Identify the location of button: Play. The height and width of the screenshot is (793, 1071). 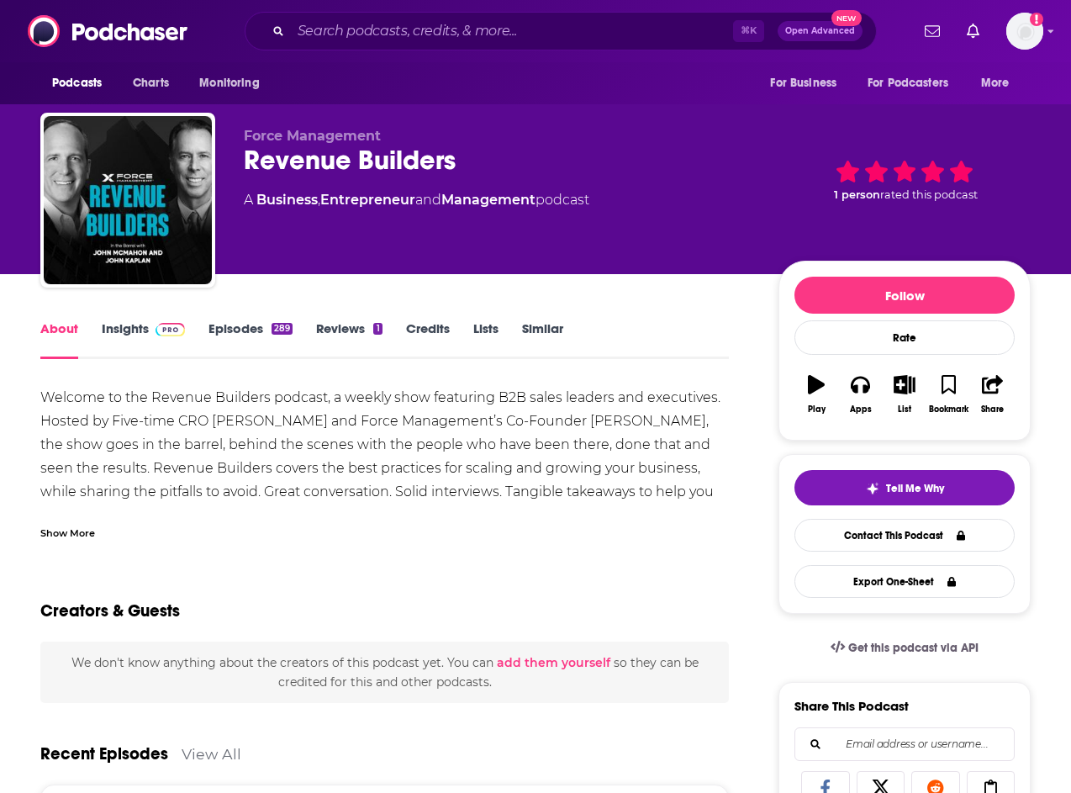
(816, 394).